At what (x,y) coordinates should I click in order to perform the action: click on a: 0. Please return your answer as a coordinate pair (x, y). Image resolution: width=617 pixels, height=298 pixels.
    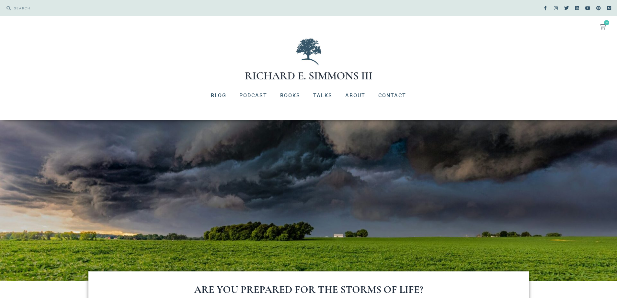
    Looking at the image, I should click on (603, 27).